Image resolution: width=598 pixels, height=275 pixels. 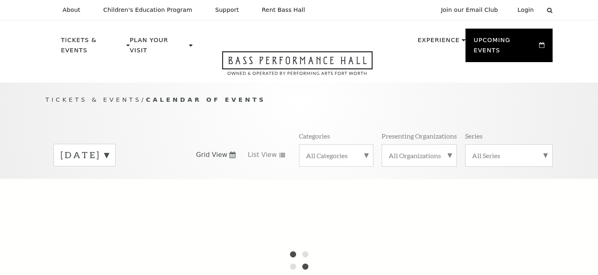 What do you see at coordinates (148, 10) in the screenshot?
I see `p: Children's Education Program` at bounding box center [148, 10].